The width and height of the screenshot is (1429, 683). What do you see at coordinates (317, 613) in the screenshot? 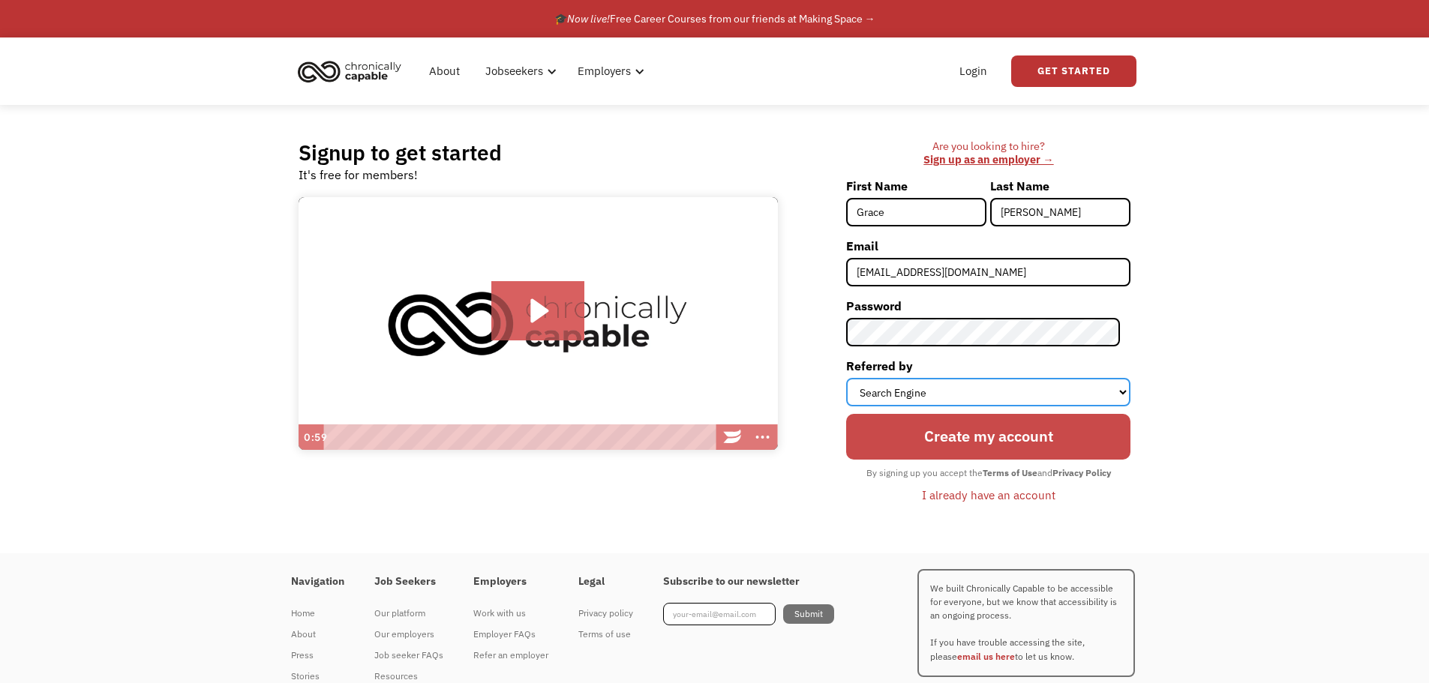
I see `a: Home` at bounding box center [317, 613].